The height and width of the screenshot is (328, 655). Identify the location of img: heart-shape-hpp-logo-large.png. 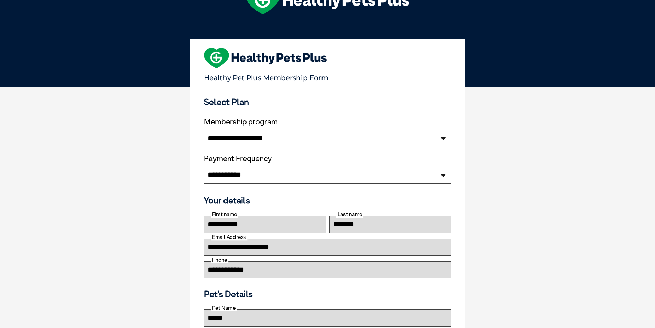
(265, 58).